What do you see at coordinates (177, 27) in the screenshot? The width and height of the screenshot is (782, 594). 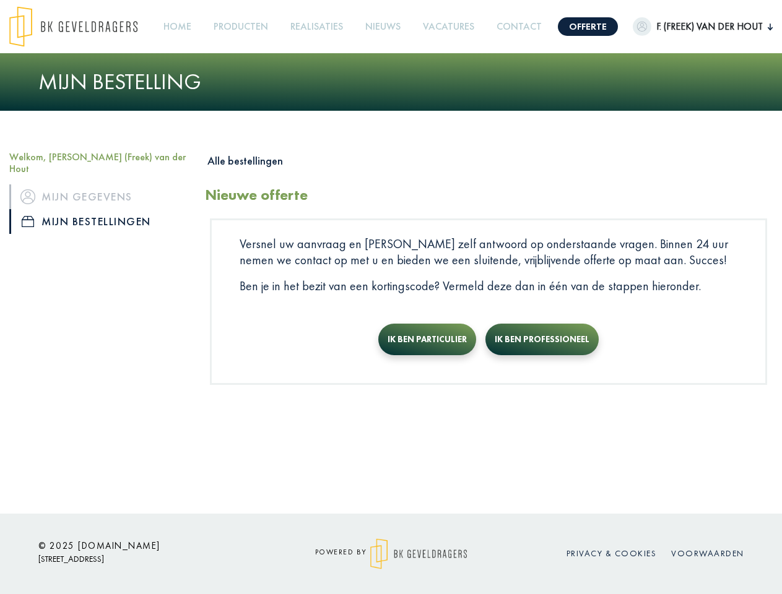 I see `a: Home` at bounding box center [177, 27].